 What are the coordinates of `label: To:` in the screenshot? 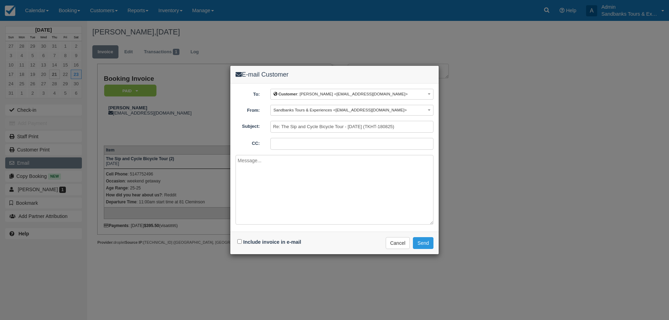 It's located at (248, 93).